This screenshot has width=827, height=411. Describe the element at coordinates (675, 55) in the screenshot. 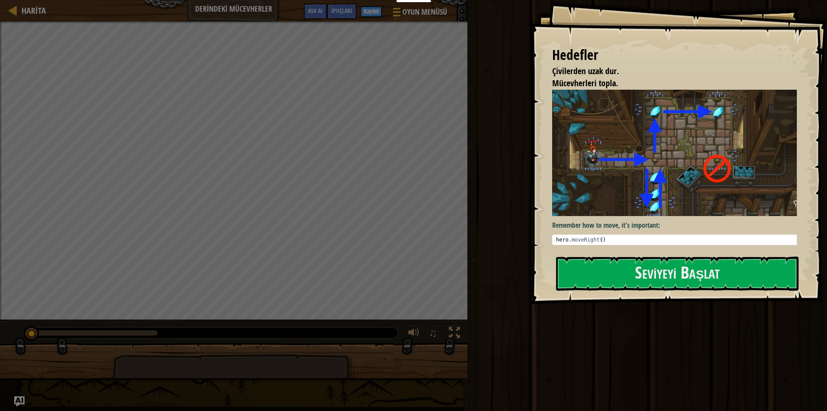

I see `div: Hedefler` at that location.